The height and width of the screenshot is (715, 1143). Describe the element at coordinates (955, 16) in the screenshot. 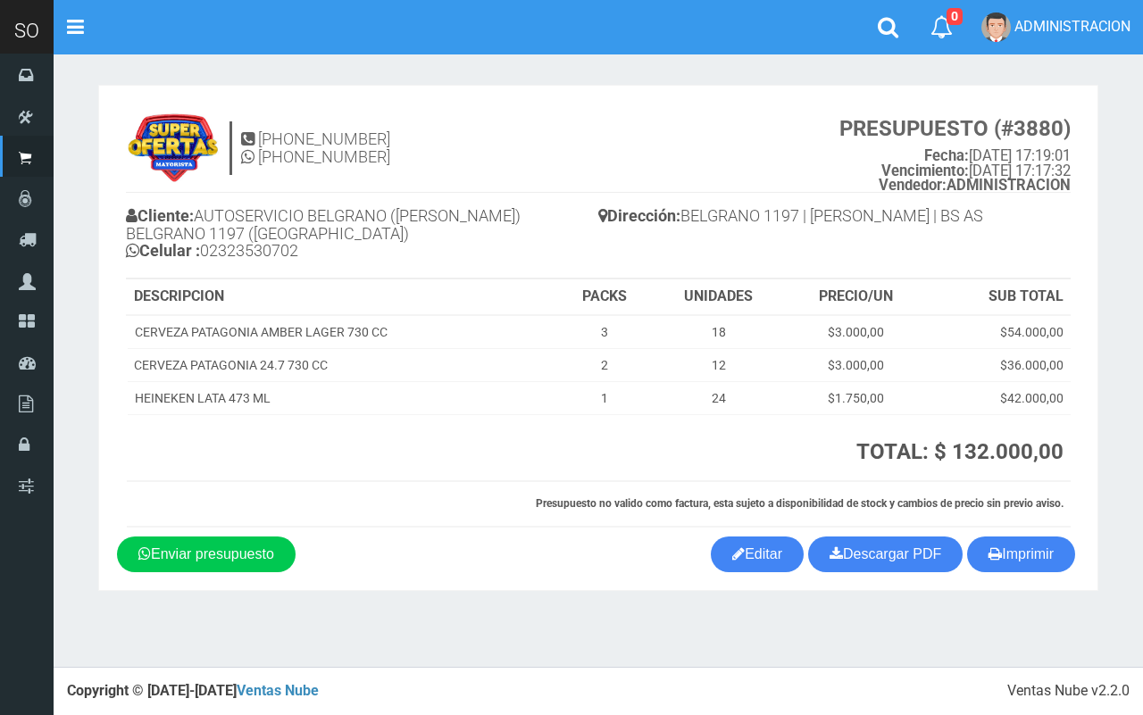

I see `span: 0` at that location.